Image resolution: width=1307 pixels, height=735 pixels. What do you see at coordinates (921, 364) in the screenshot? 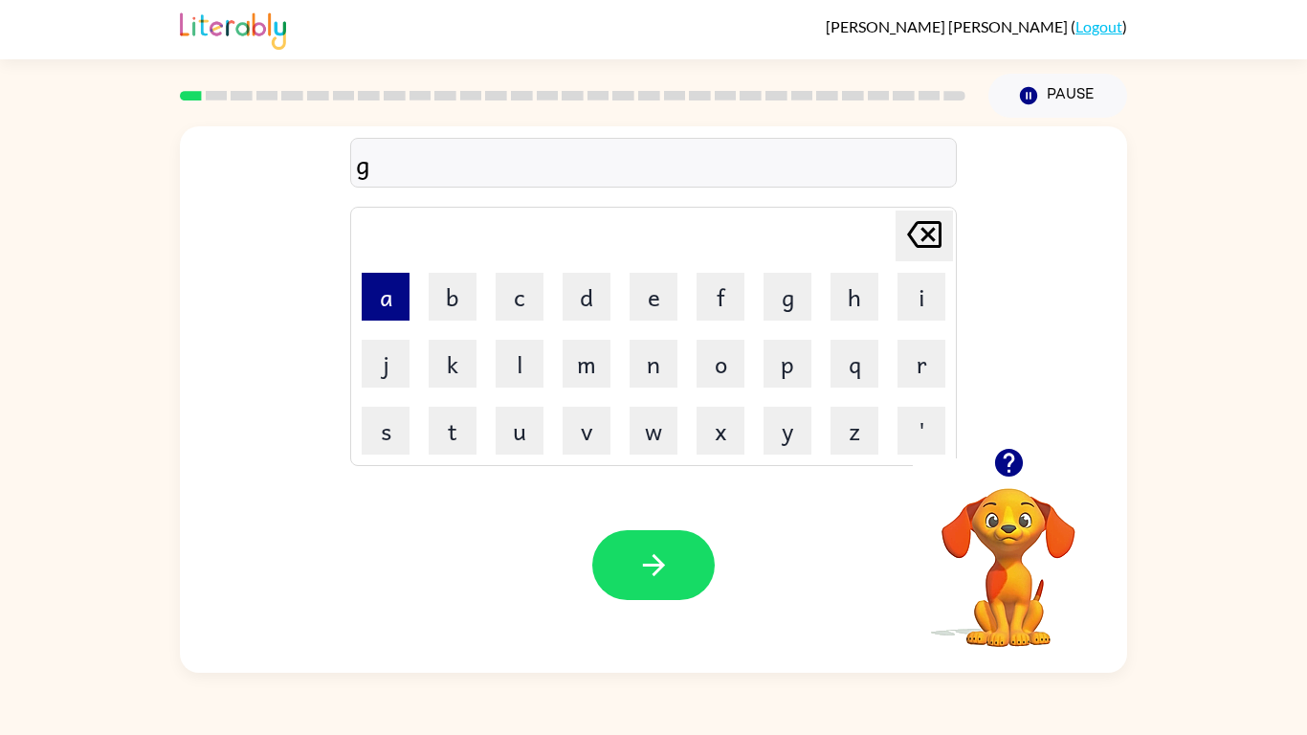
I see `button: r` at bounding box center [921, 364].